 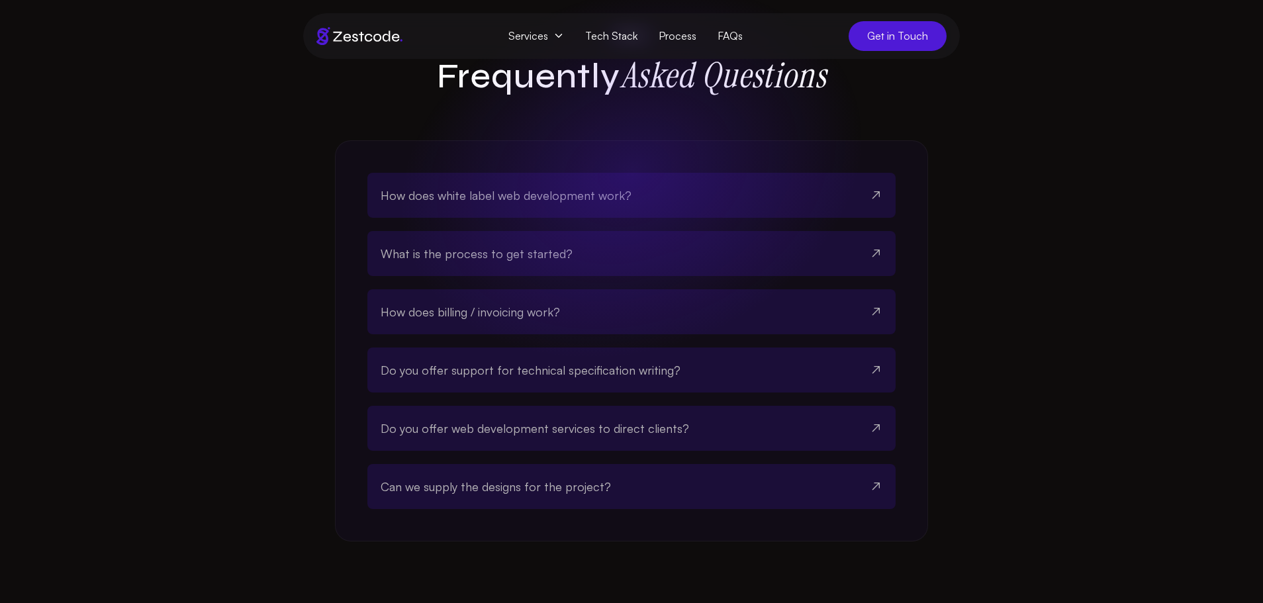 I want to click on a: Process, so click(x=677, y=36).